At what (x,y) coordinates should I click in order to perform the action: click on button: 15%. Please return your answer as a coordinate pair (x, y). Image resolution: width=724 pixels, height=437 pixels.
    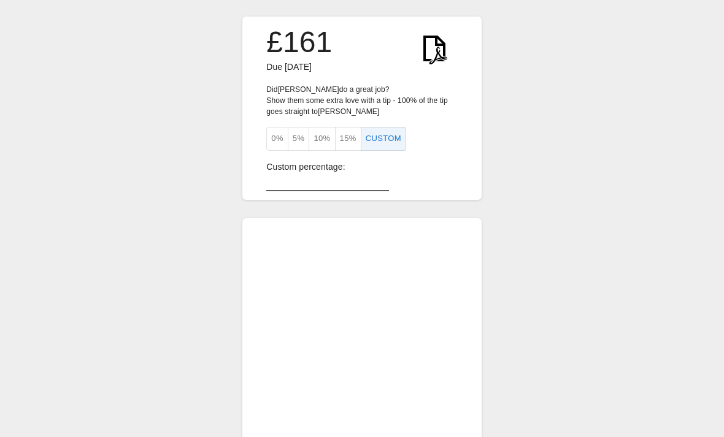
    Looking at the image, I should click on (348, 139).